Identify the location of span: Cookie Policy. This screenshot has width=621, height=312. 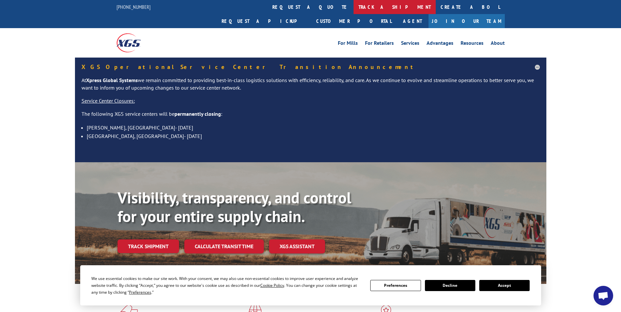
(272, 286).